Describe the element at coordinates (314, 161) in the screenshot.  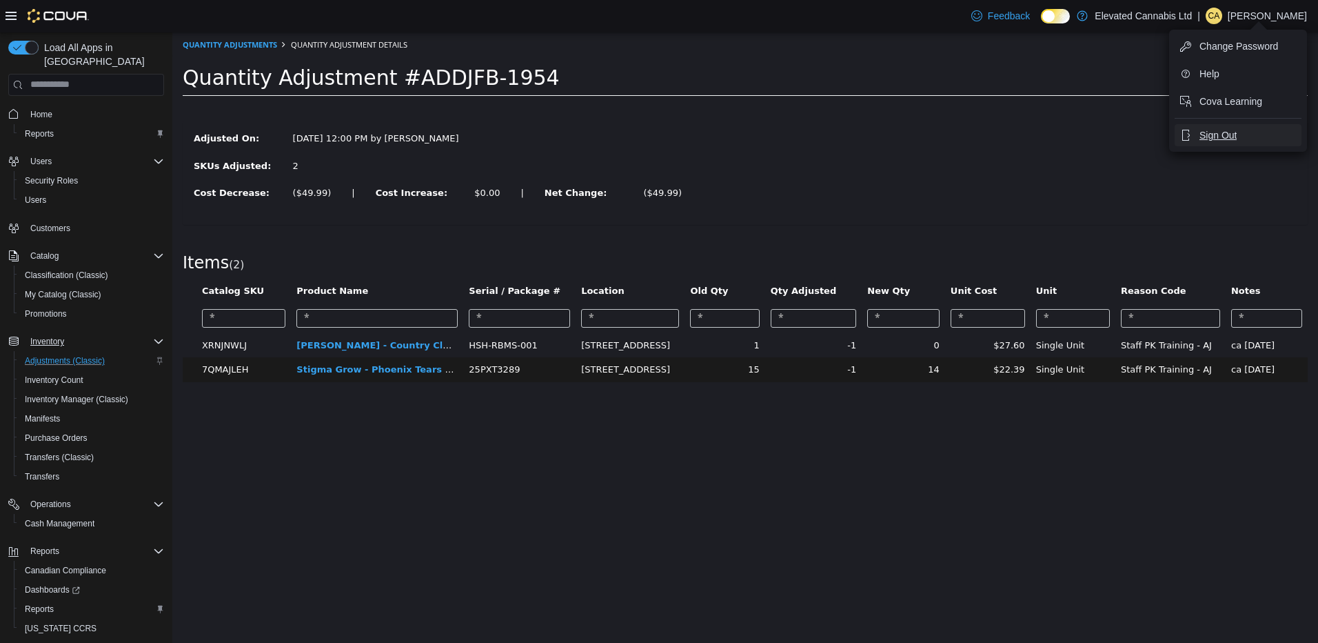
I see `div: $0.00` at that location.